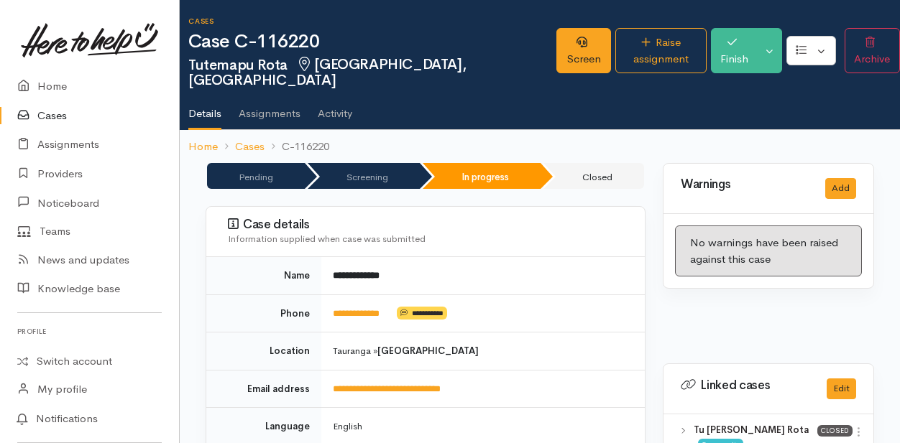  I want to click on a: Details, so click(205, 109).